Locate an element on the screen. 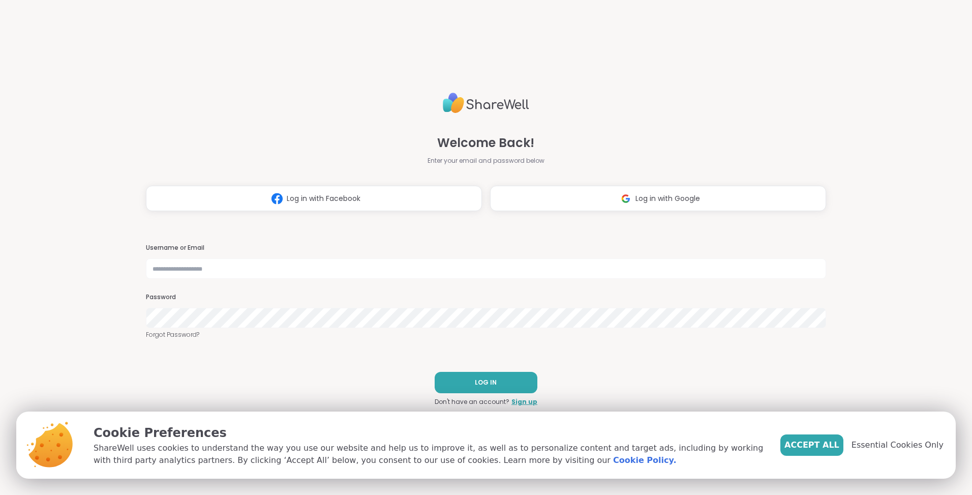  span: Essential Cookies Only is located at coordinates (897, 445).